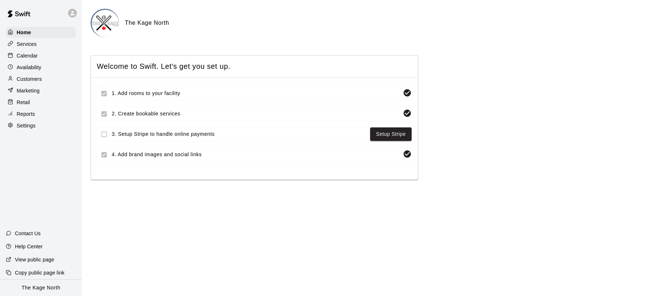 The width and height of the screenshot is (670, 296). What do you see at coordinates (27, 44) in the screenshot?
I see `p: Services` at bounding box center [27, 44].